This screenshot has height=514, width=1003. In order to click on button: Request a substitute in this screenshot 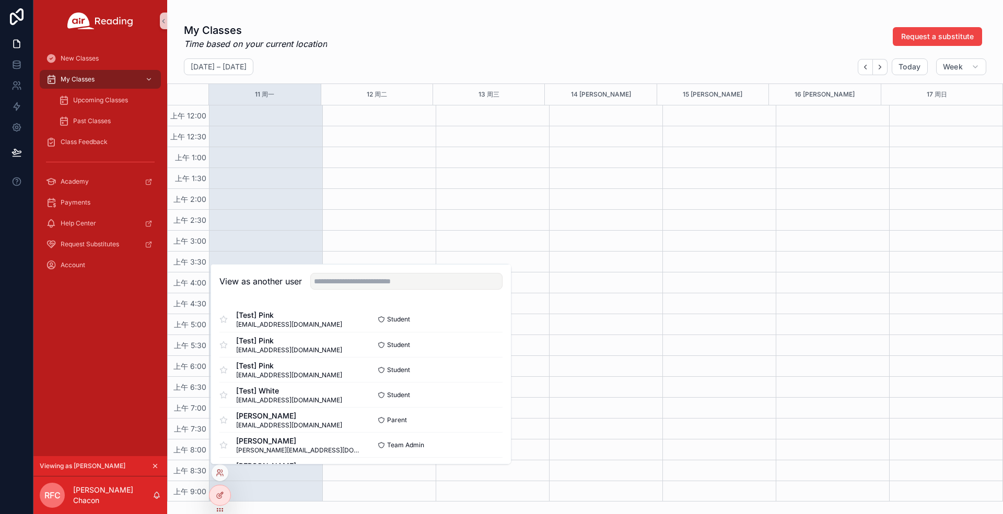, I will do `click(937, 37)`.